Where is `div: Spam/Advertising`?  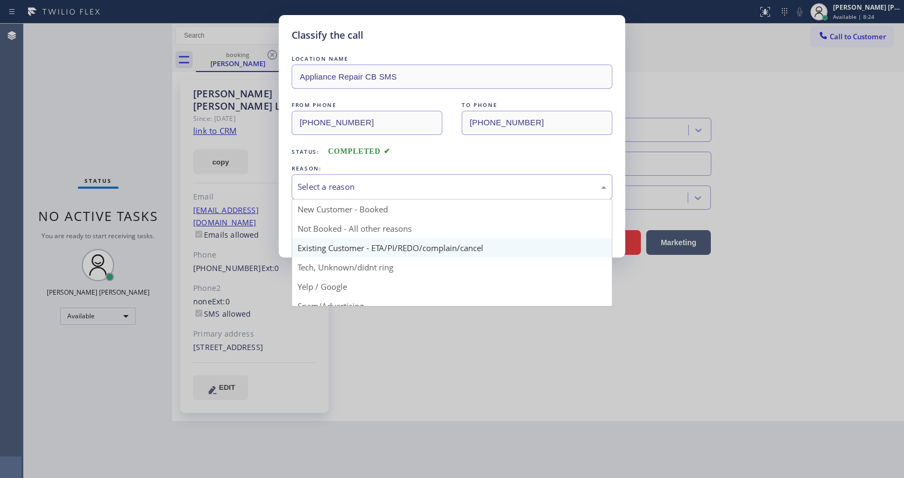
div: Spam/Advertising is located at coordinates (452, 306).